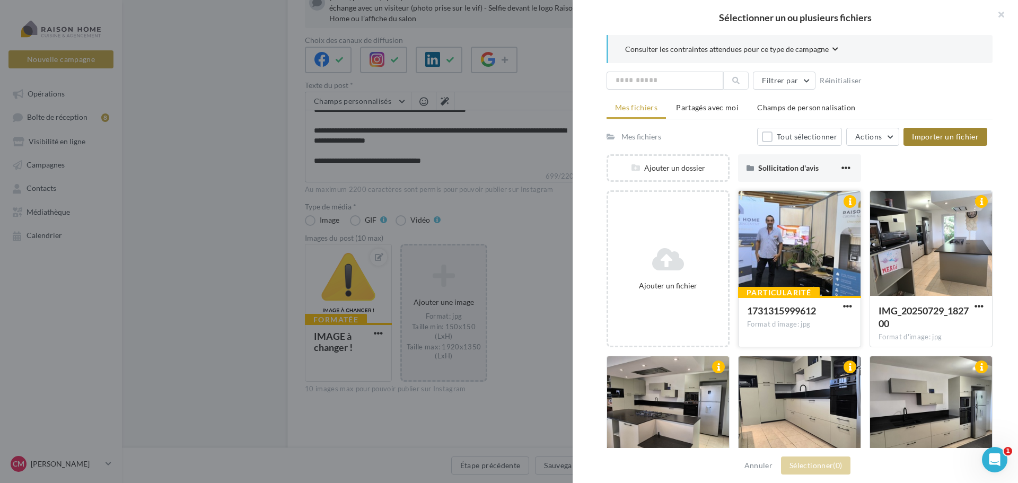  I want to click on div: Ajouter un dossier, so click(668, 168).